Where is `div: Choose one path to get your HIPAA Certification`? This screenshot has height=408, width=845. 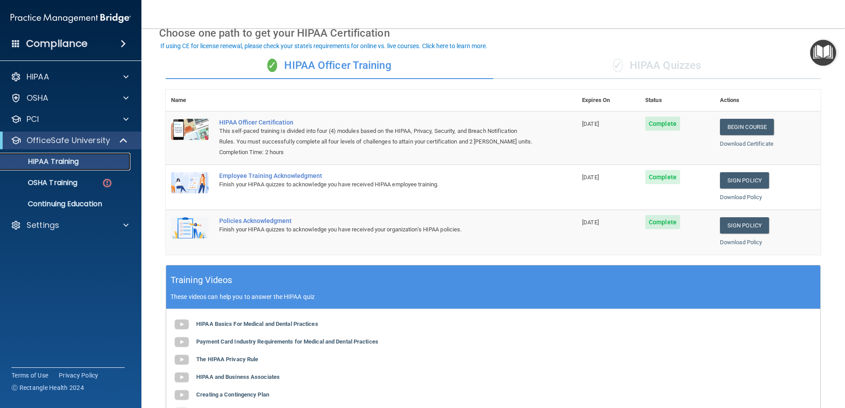 div: Choose one path to get your HIPAA Certification is located at coordinates (493, 33).